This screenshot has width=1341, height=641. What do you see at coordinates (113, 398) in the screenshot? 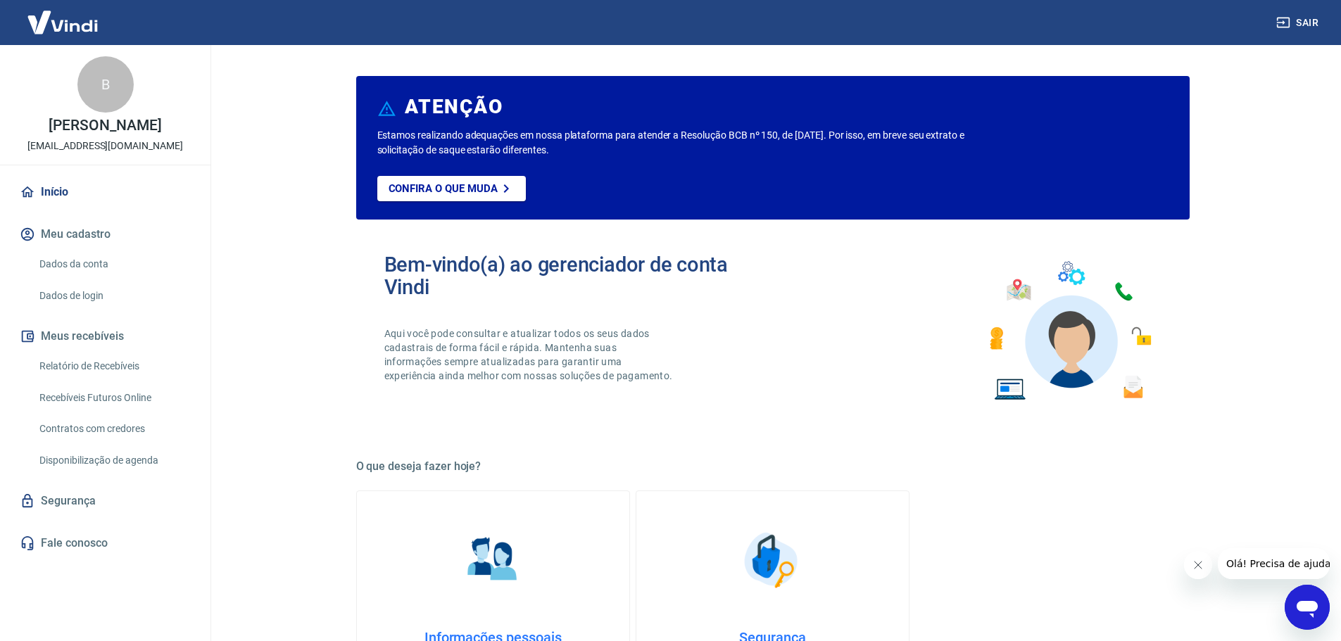
I see `a: Recebíveis Futuros Online` at bounding box center [113, 398].